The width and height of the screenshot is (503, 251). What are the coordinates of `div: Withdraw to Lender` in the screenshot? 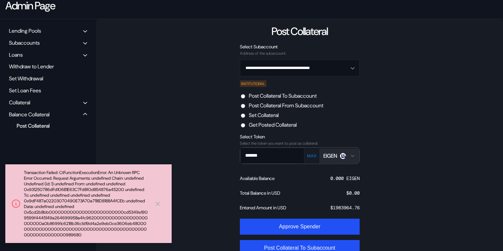 It's located at (48, 66).